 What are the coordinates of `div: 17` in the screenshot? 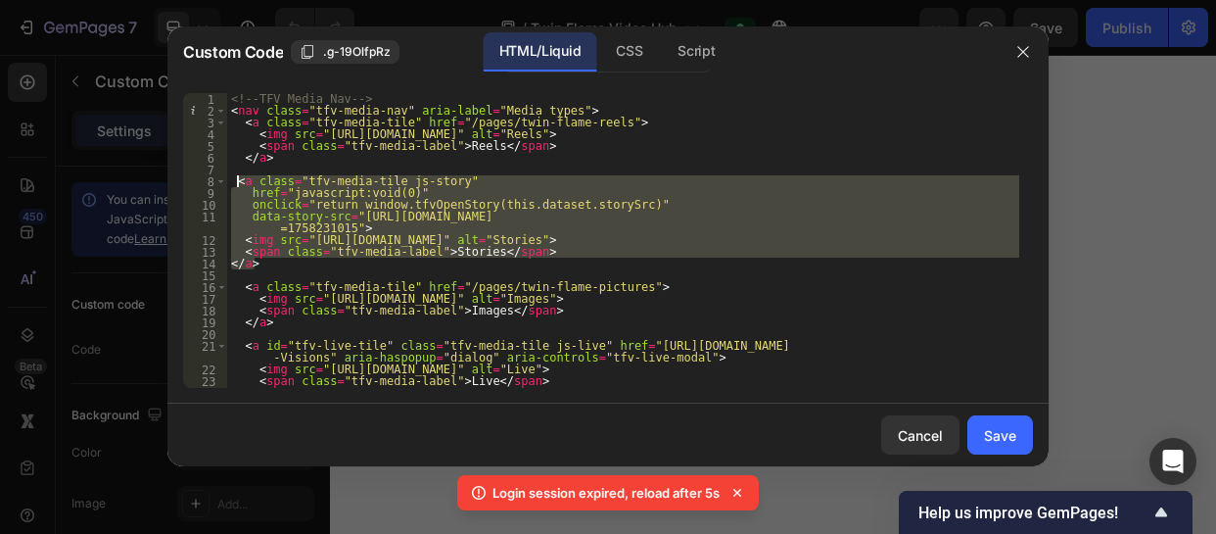 It's located at (205, 299).